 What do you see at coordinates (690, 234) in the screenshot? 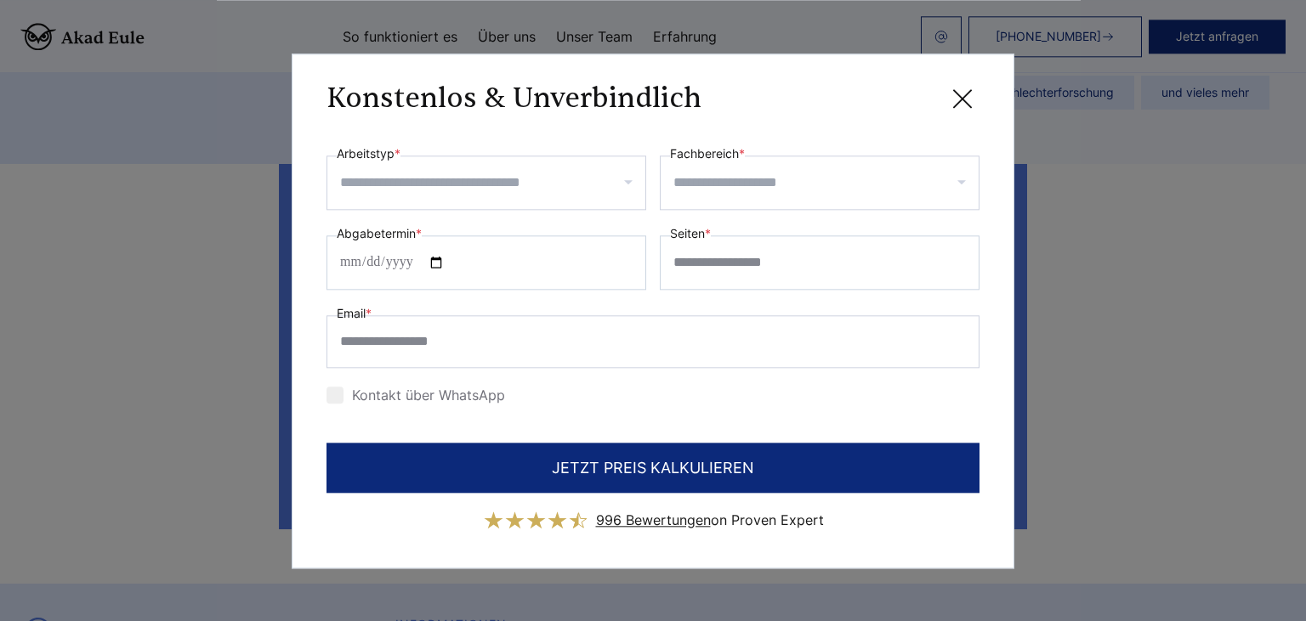
I see `label: Seiten` at bounding box center [690, 234].